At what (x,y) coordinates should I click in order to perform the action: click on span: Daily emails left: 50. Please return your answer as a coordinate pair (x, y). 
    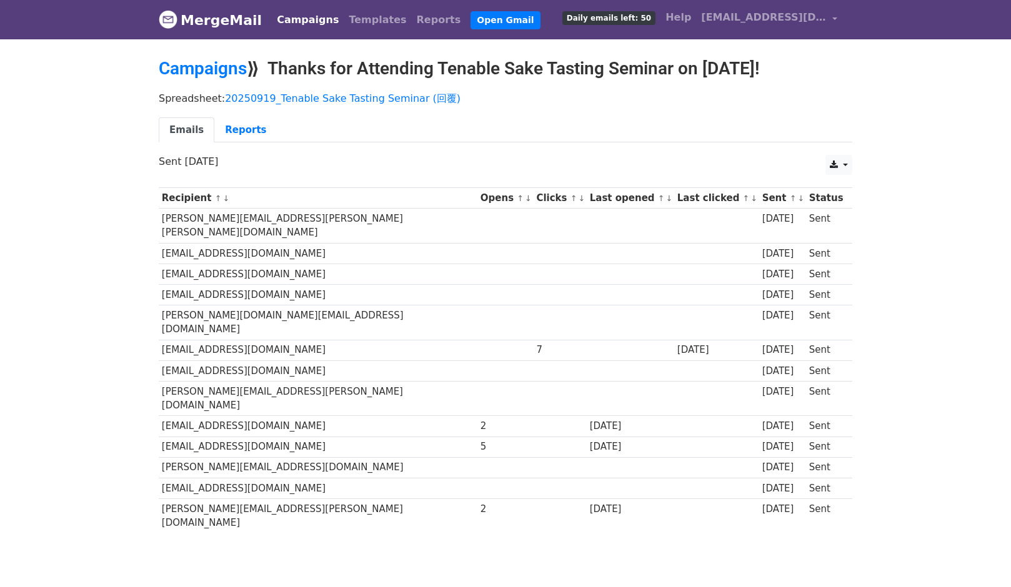
    Looking at the image, I should click on (609, 18).